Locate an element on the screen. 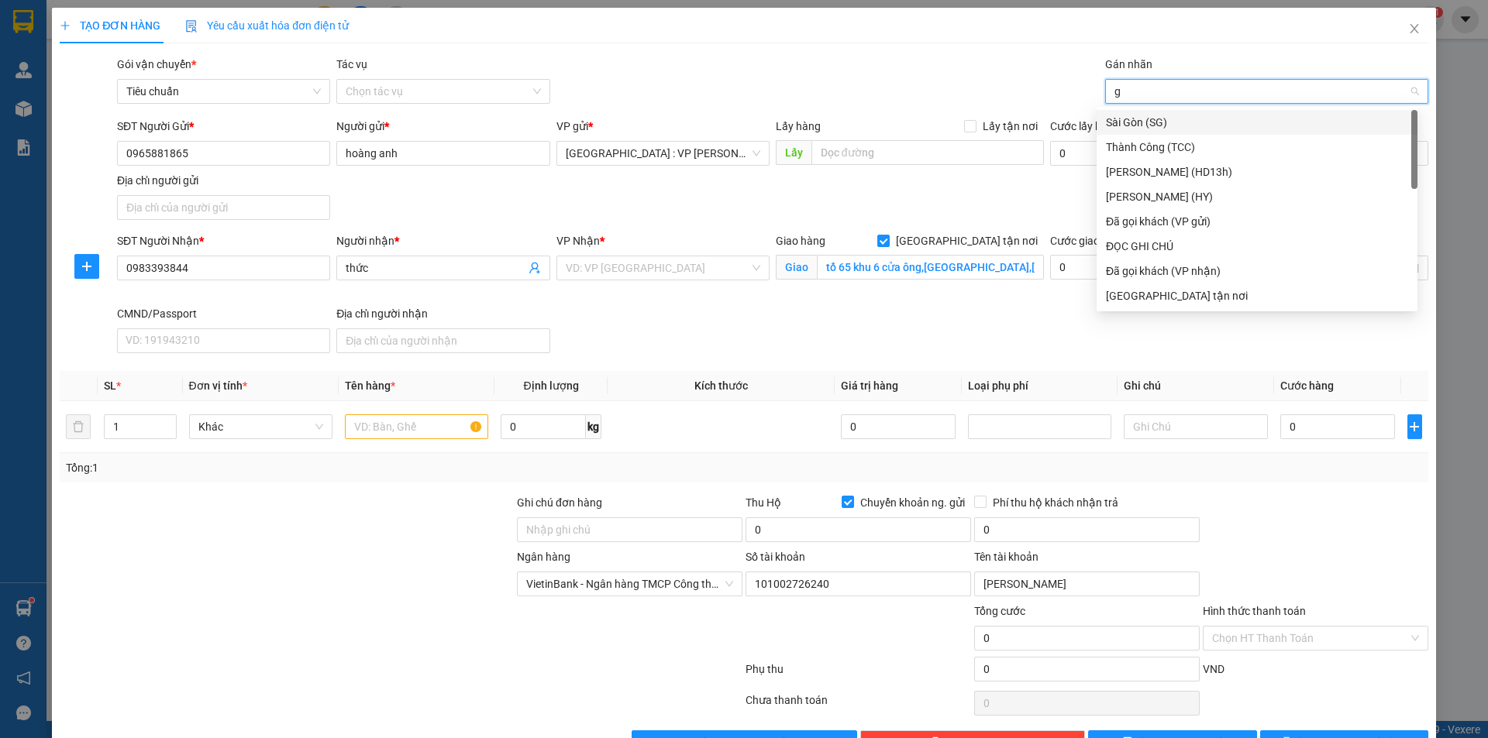 This screenshot has width=1488, height=738. div: Địa chỉ người nhận is located at coordinates (442, 314).